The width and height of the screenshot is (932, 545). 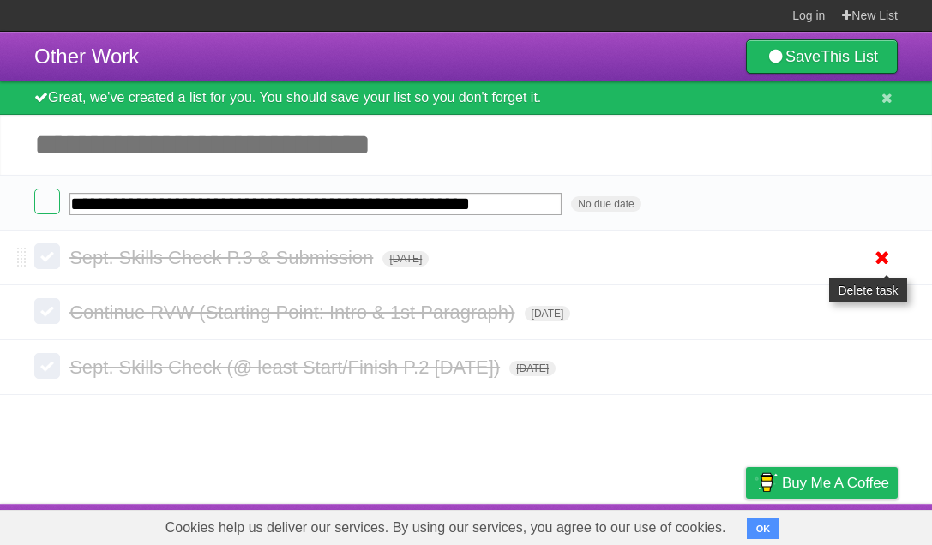 I want to click on img: Buy me a coffee, so click(x=766, y=483).